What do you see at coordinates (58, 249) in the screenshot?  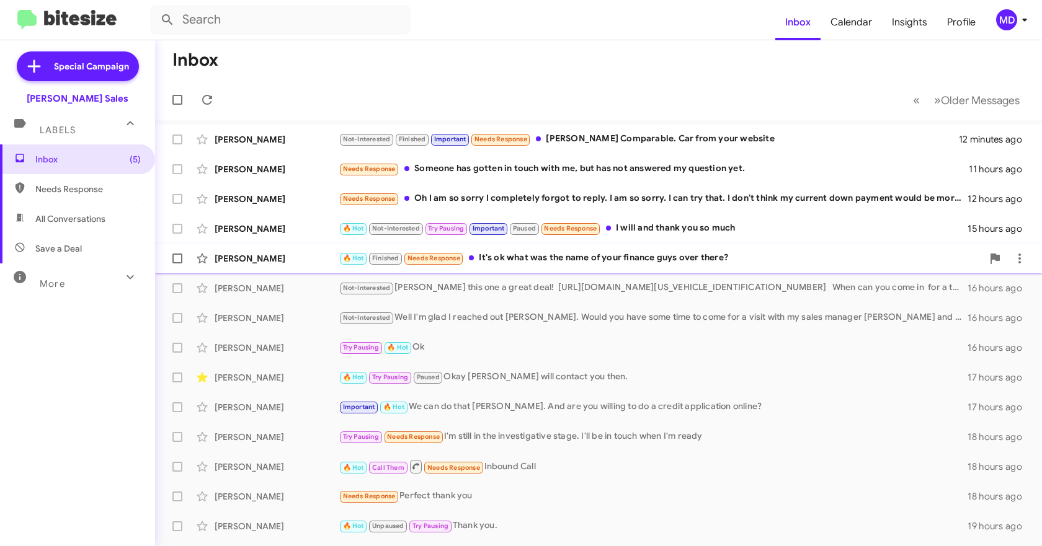 I see `span: Save a Deal` at bounding box center [58, 249].